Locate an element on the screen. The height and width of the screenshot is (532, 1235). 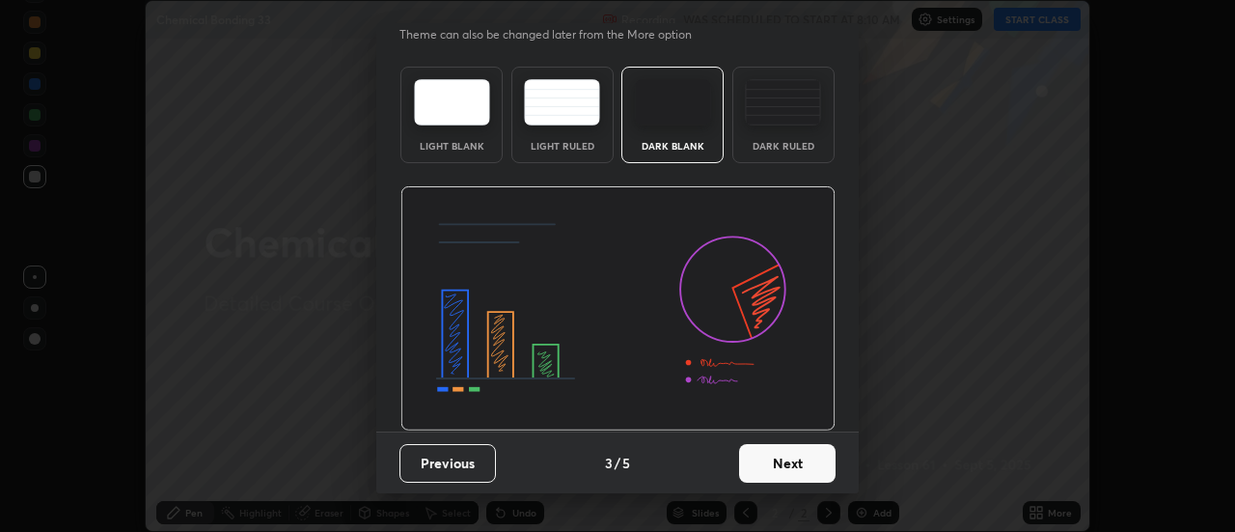
img: lightTheme.e5ed3b09.svg is located at coordinates (452, 102).